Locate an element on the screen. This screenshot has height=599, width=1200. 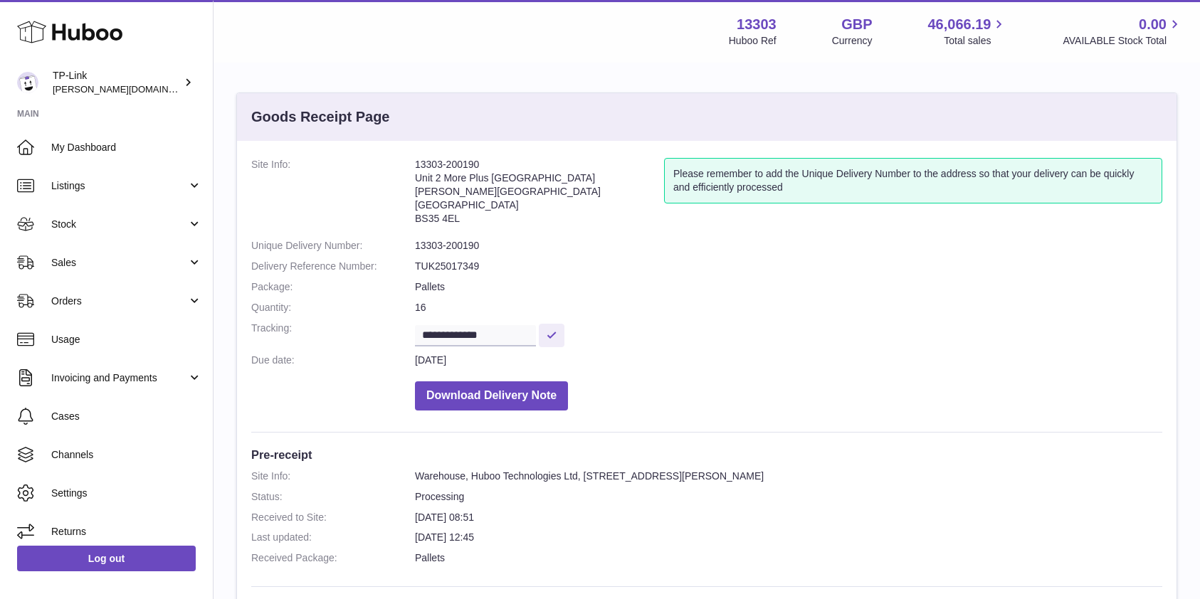
dt: Tracking: is located at coordinates (333, 334).